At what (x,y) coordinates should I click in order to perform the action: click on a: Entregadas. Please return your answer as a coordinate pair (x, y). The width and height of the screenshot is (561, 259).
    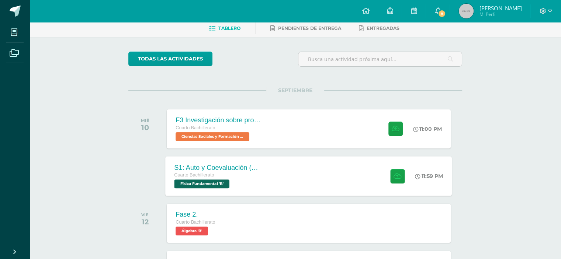
    Looking at the image, I should click on (379, 28).